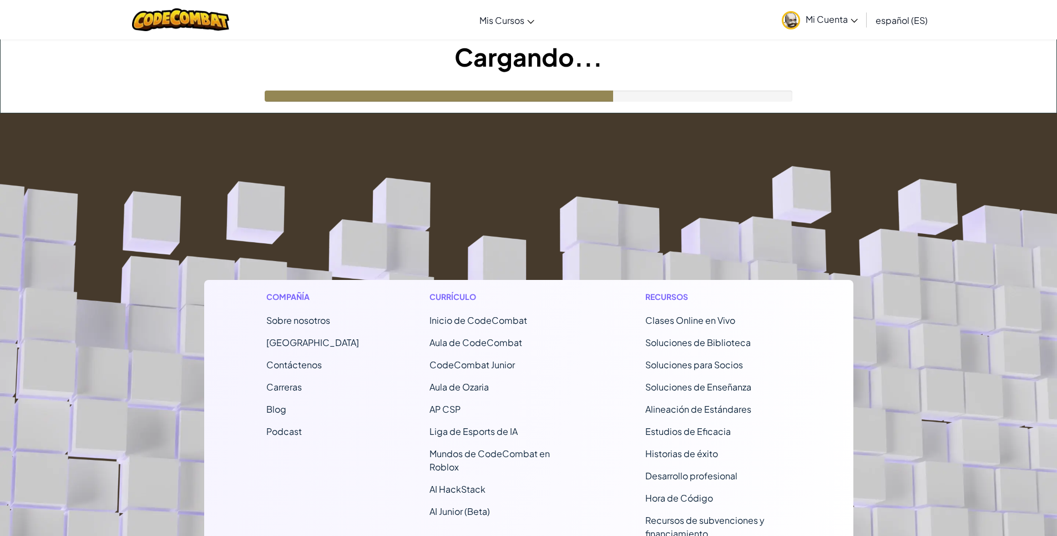  What do you see at coordinates (459, 386) in the screenshot?
I see `a: Aula de Ozaria` at bounding box center [459, 386].